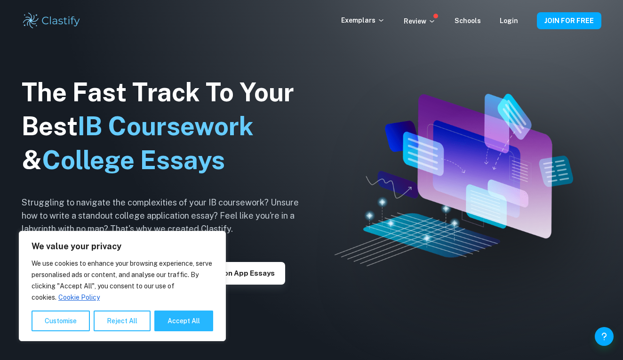 This screenshot has width=623, height=360. What do you see at coordinates (51, 21) in the screenshot?
I see `img: Clastify logo` at bounding box center [51, 21].